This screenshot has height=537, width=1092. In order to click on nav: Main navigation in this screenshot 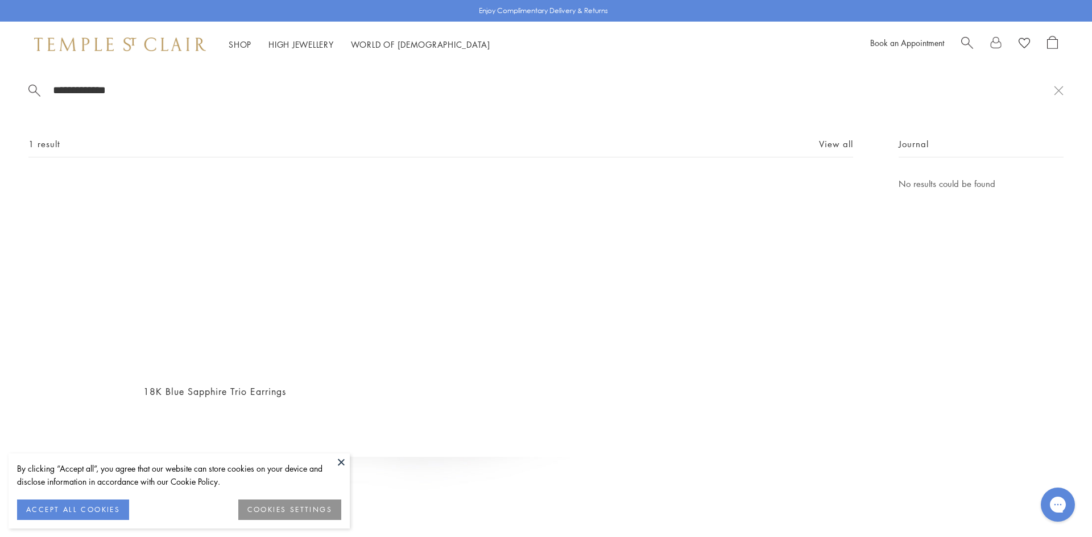, I will do `click(359, 44)`.